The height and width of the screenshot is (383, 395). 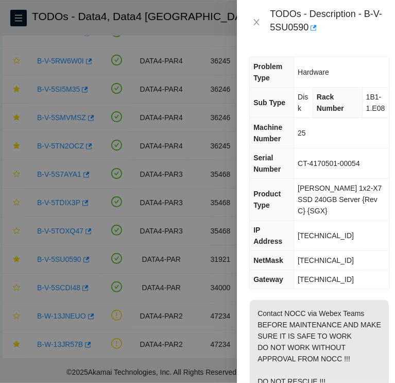 What do you see at coordinates (268, 133) in the screenshot?
I see `span: Machine Number` at bounding box center [268, 133].